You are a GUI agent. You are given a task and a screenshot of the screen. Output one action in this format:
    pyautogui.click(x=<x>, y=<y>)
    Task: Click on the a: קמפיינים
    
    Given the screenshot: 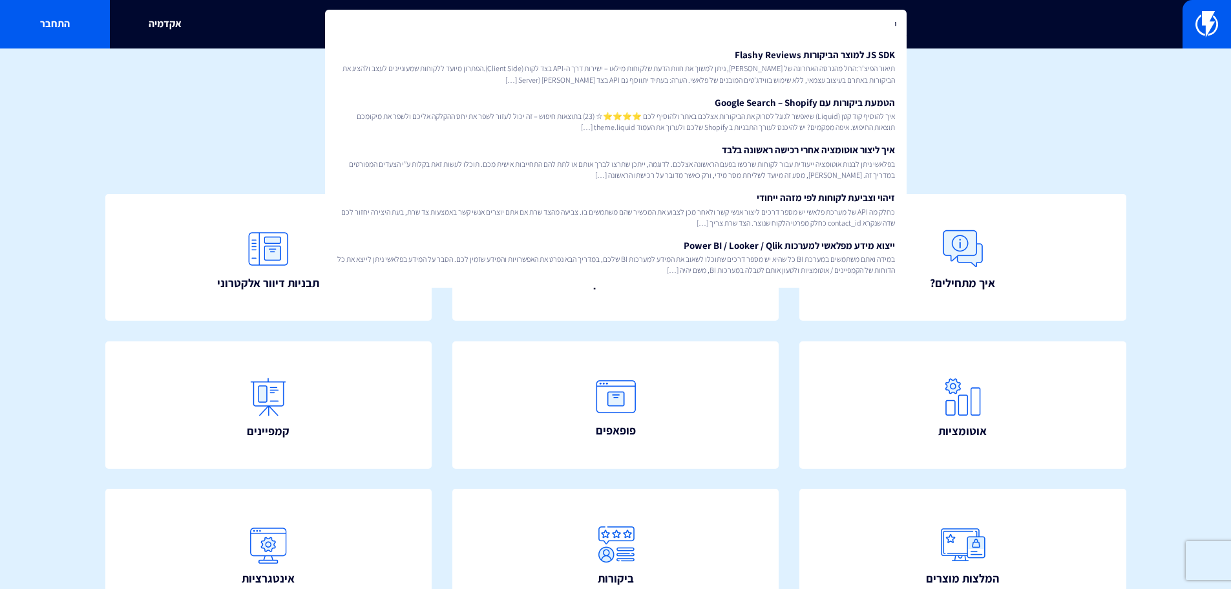 What is the action you would take?
    pyautogui.click(x=269, y=404)
    